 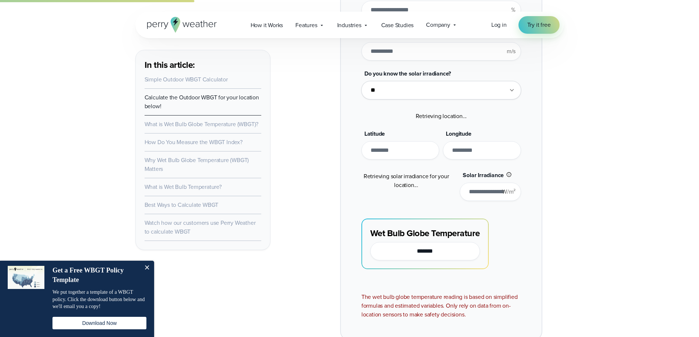 I want to click on span: Longitude, so click(x=458, y=134).